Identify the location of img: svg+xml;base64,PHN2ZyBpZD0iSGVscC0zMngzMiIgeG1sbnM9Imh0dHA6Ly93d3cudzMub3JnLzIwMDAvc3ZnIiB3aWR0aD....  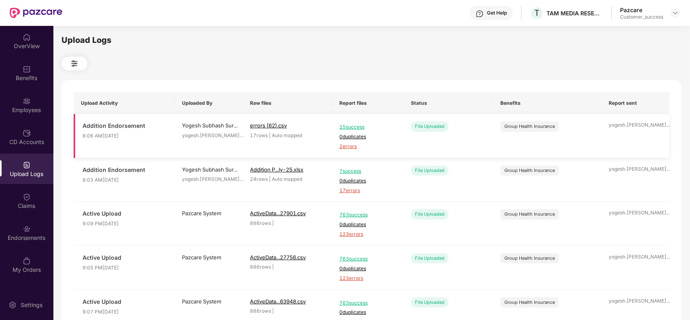
(480, 14).